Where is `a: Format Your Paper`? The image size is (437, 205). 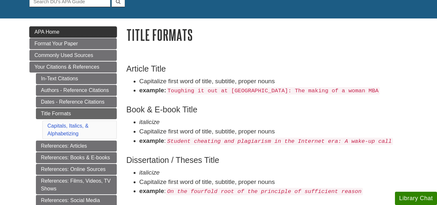 a: Format Your Paper is located at coordinates (73, 44).